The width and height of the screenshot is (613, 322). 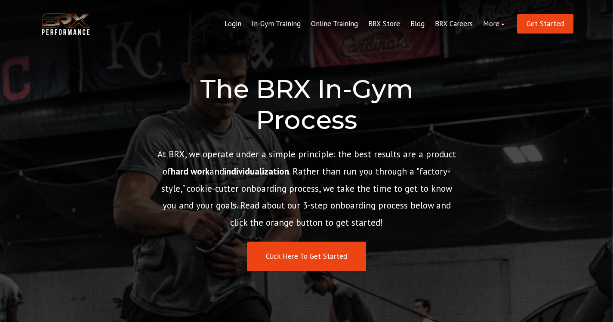 What do you see at coordinates (384, 24) in the screenshot?
I see `a: BRX Store` at bounding box center [384, 24].